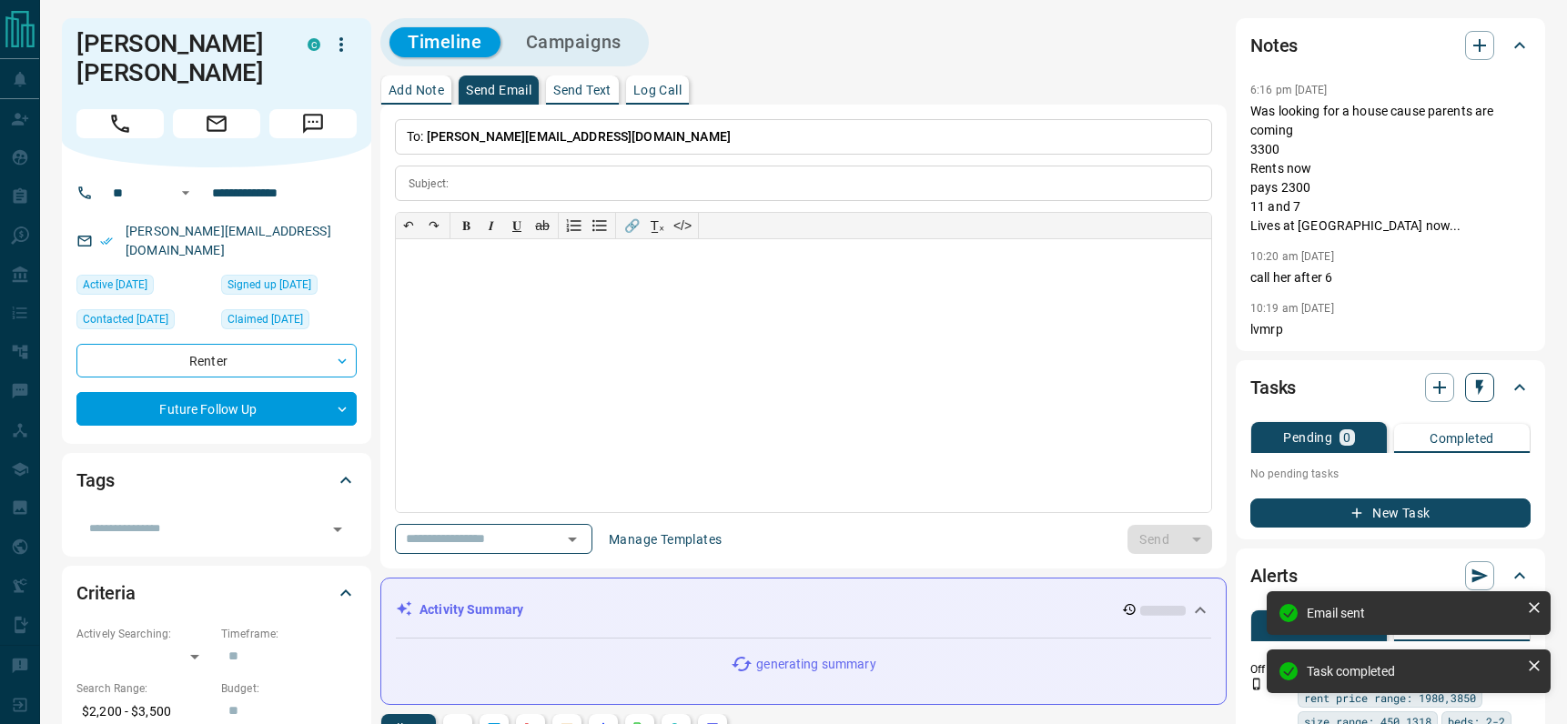 The image size is (1567, 724). What do you see at coordinates (573, 42) in the screenshot?
I see `button: Campaigns` at bounding box center [573, 42].